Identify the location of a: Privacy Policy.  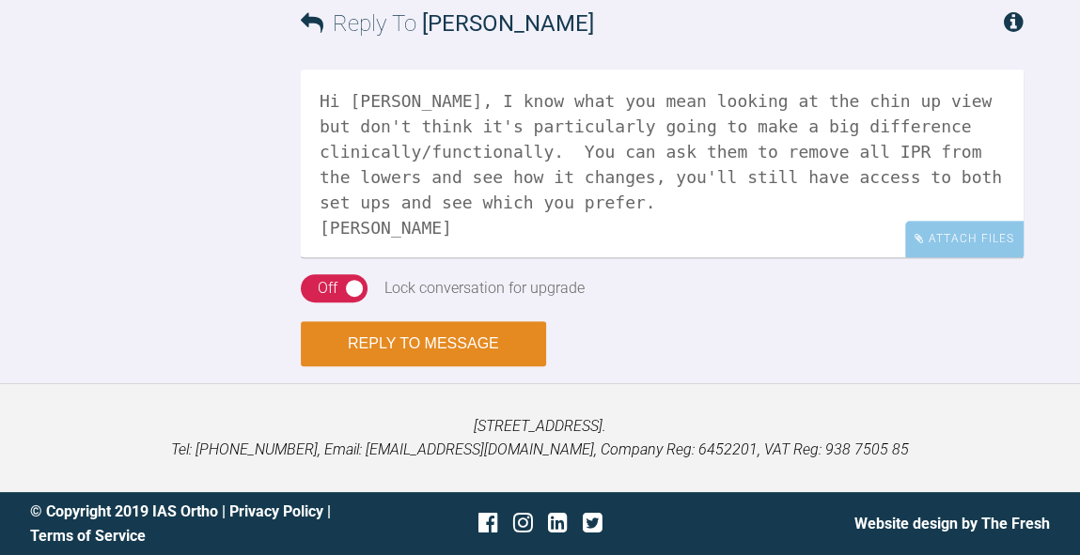
(276, 511).